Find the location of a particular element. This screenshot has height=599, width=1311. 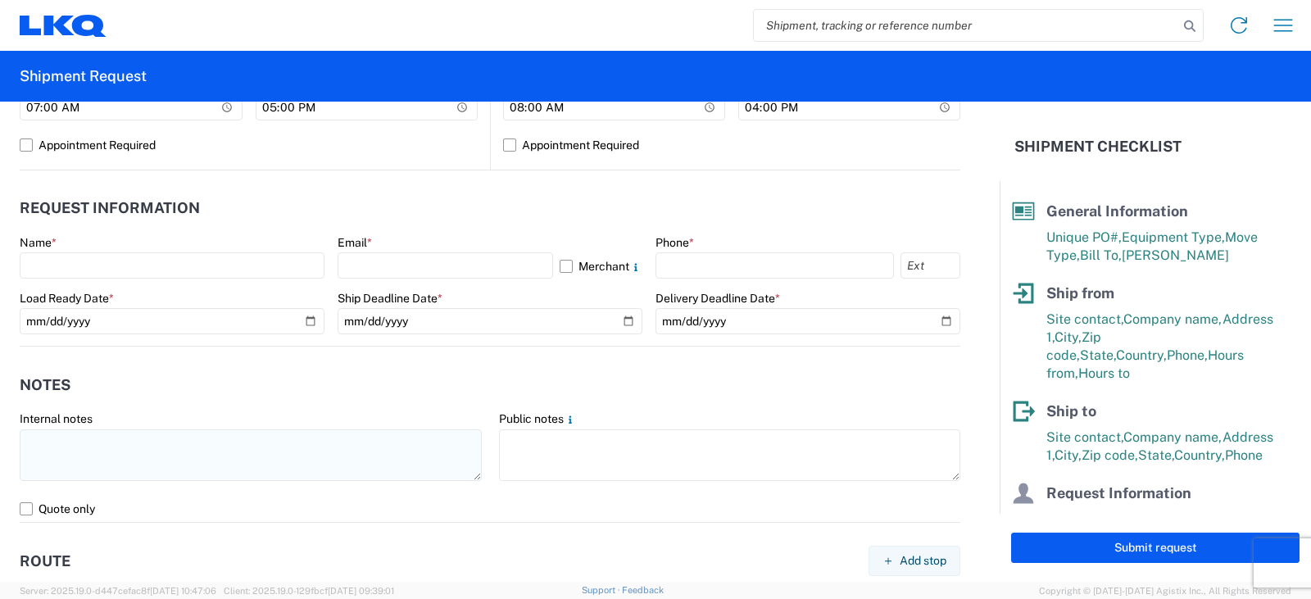

a: Support is located at coordinates (602, 590).